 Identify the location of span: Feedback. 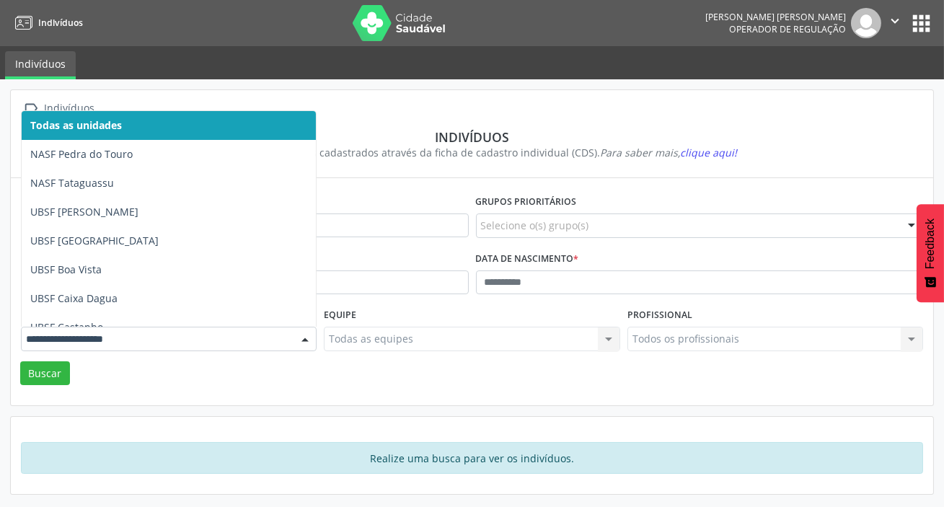
(930, 244).